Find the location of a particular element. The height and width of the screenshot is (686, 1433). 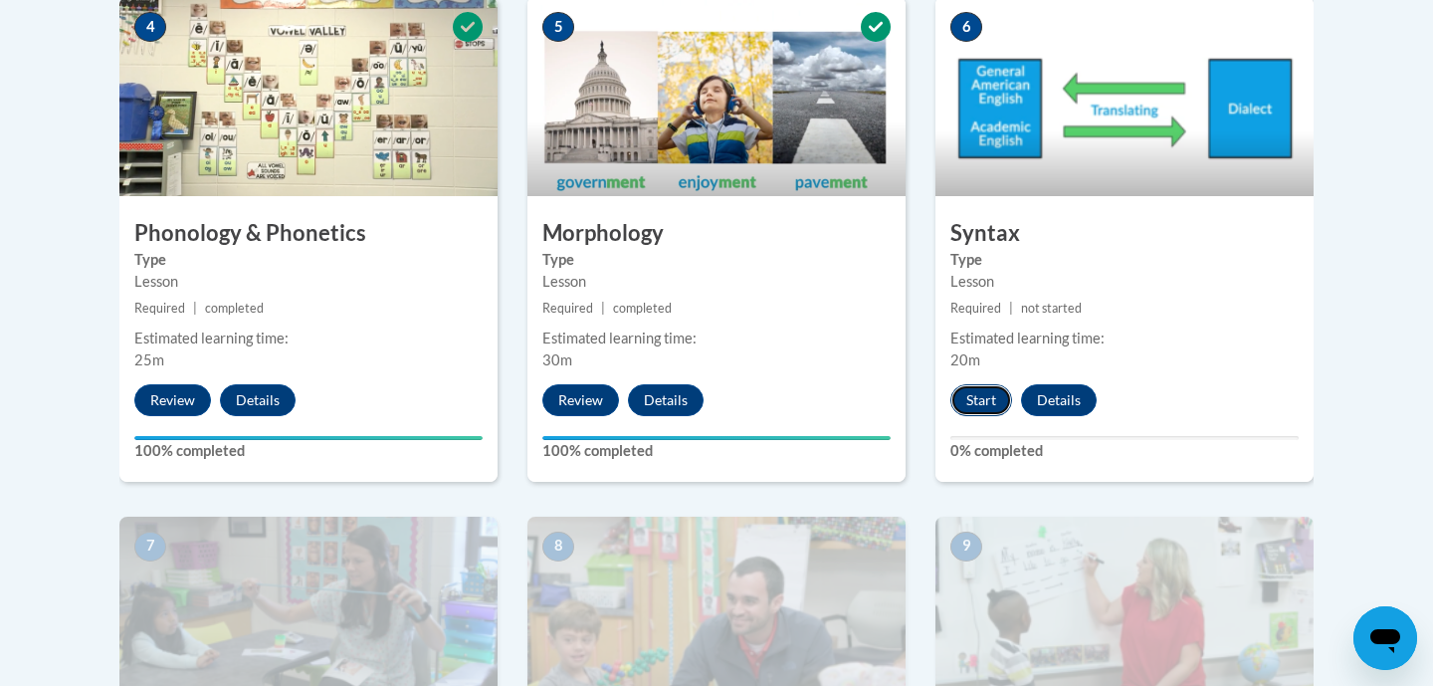

h3: Morphology is located at coordinates (717, 233).